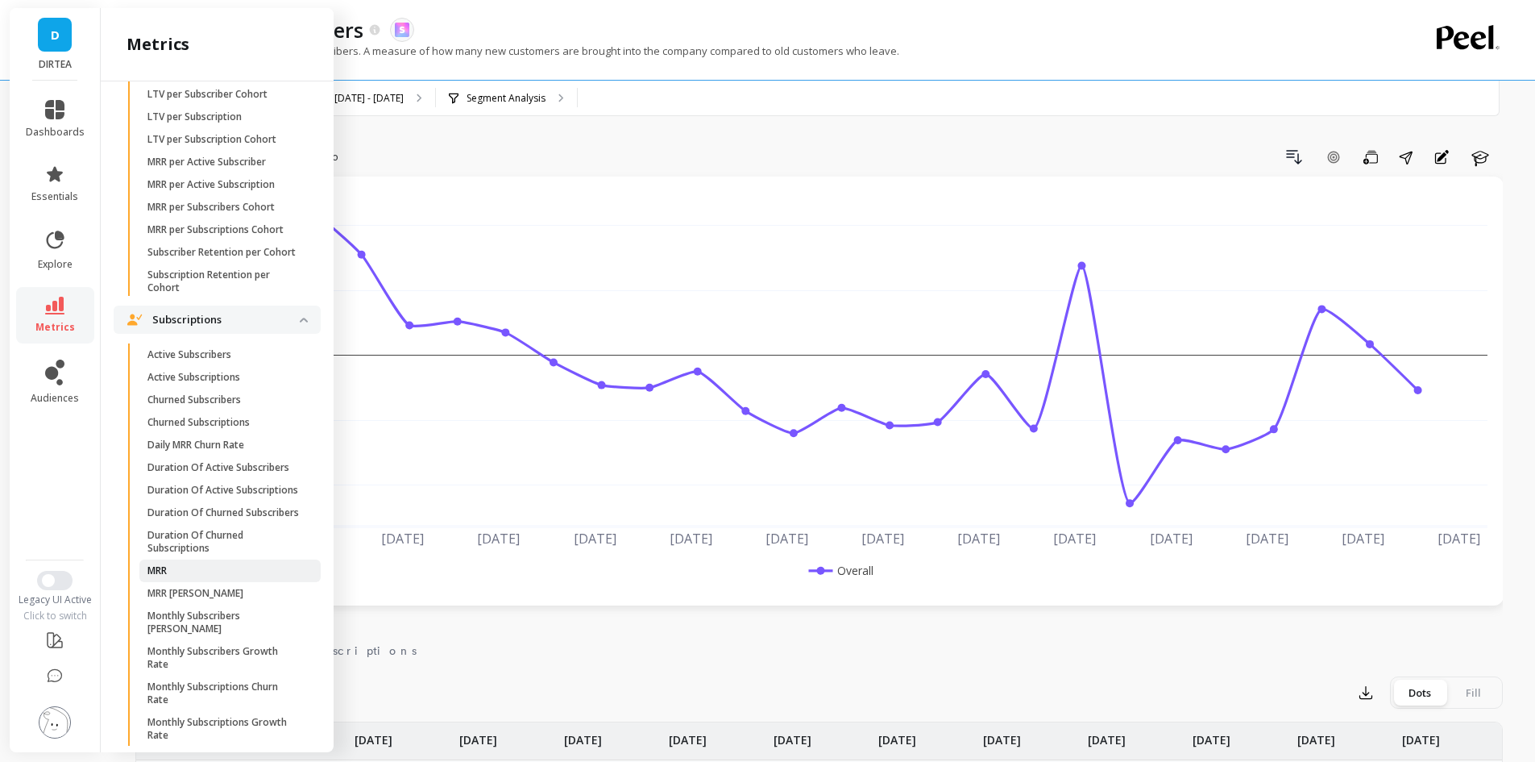  Describe the element at coordinates (353, 650) in the screenshot. I see `span: Subscriptions` at that location.